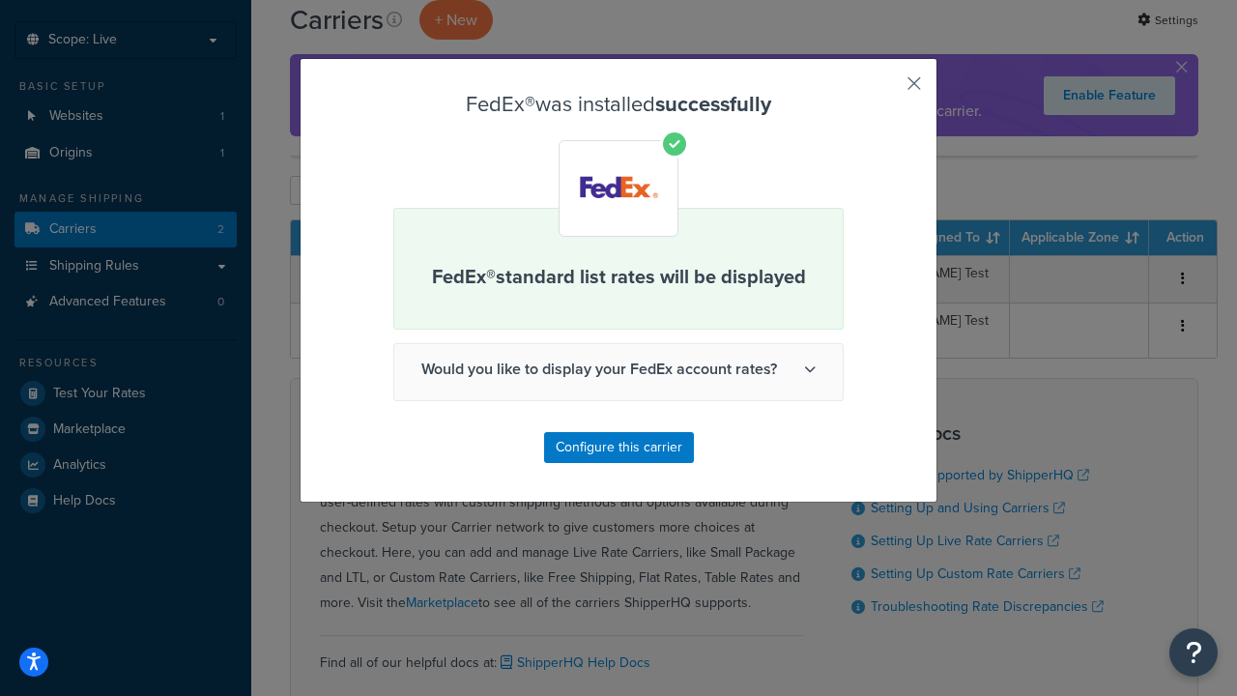 This screenshot has width=1237, height=696. What do you see at coordinates (713, 103) in the screenshot?
I see `strong: successfully` at bounding box center [713, 103].